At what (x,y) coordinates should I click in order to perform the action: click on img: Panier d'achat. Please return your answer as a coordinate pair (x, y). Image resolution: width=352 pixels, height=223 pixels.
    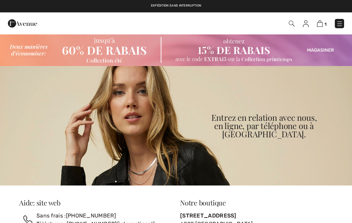
    Looking at the image, I should click on (319, 23).